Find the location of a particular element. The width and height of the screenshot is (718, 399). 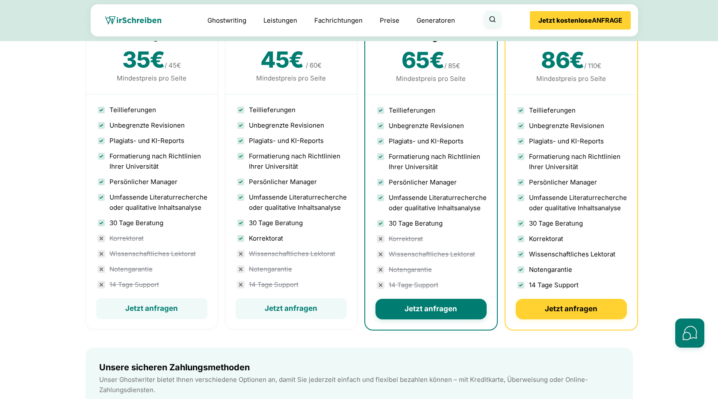

button: Suche öffnen is located at coordinates (493, 19).